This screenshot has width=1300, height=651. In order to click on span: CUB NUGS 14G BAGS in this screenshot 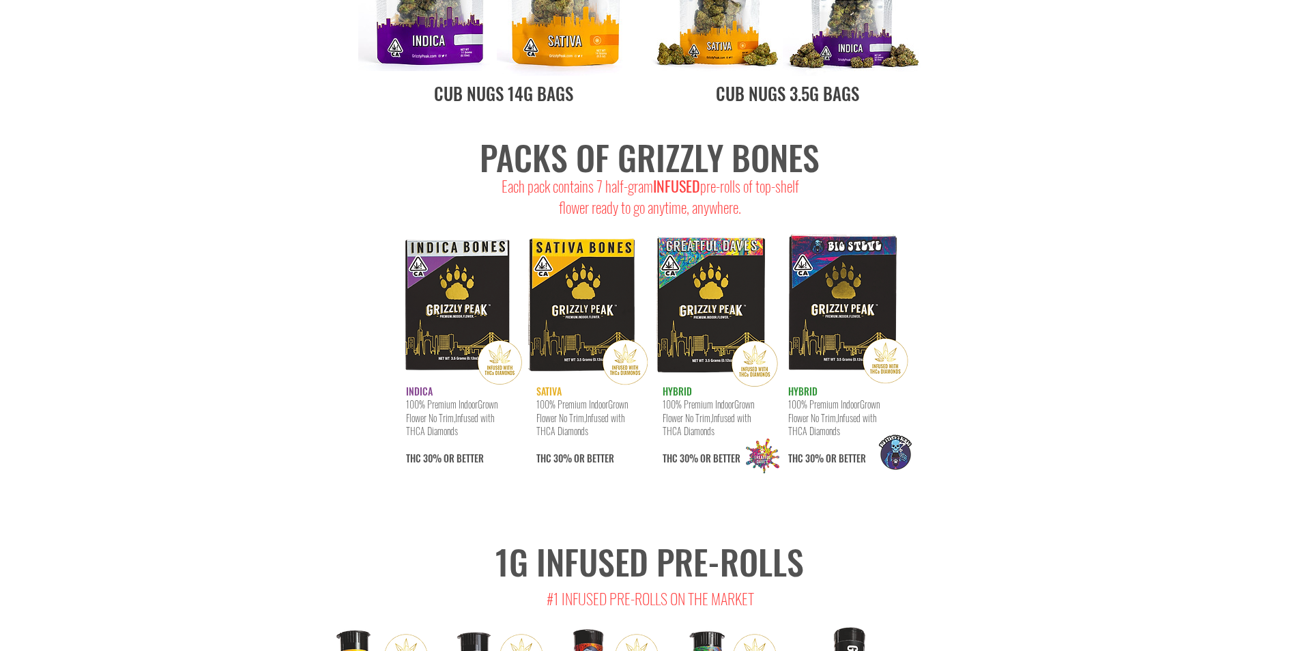, I will do `click(504, 93)`.